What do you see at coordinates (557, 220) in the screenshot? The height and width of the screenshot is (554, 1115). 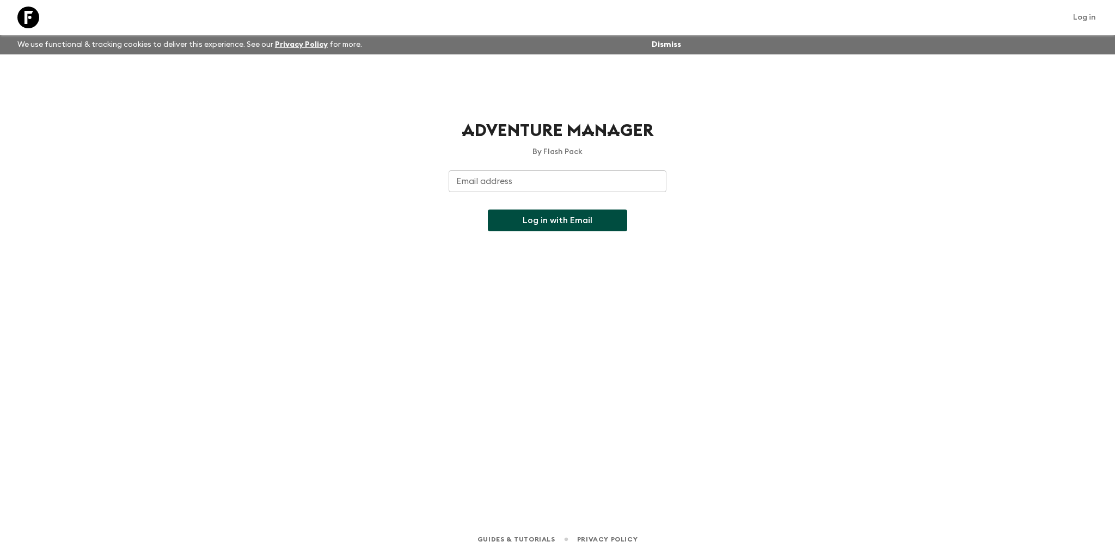 I see `button: Log in with Email` at bounding box center [557, 220].